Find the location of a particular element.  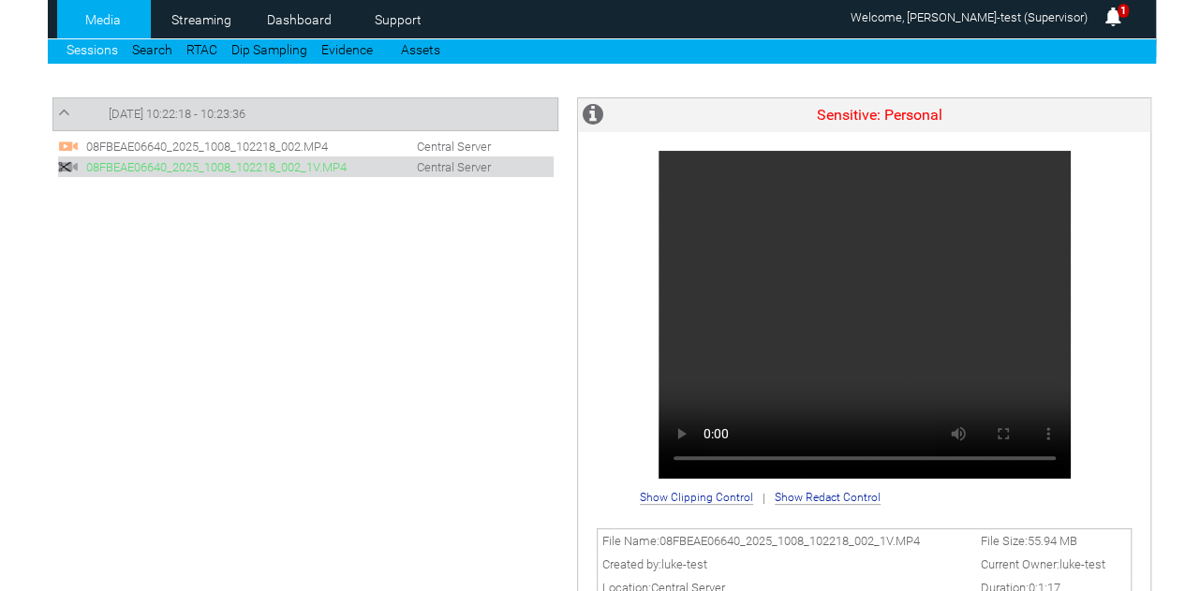

a: 08FBEAE06640_2025_1008_102218_002_1V.MP4 Central Server is located at coordinates (279, 165).